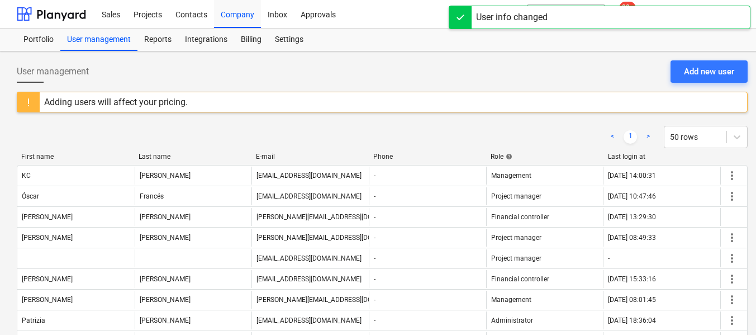 The height and width of the screenshot is (335, 756). What do you see at coordinates (728, 308) in the screenshot?
I see `div: Chat Widget` at bounding box center [728, 308].